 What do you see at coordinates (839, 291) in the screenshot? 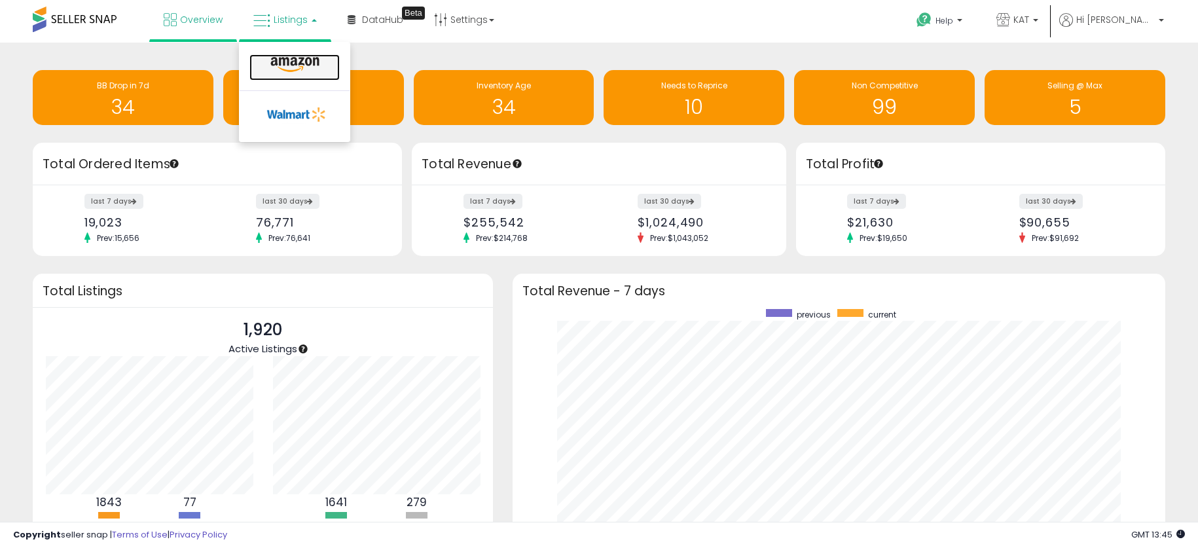
I see `h3: Total Revenue - 7 days` at bounding box center [839, 291].